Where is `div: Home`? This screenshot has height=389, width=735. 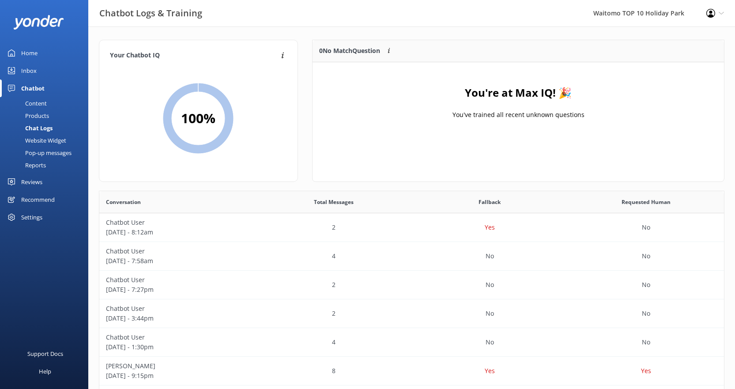
div: Home is located at coordinates (29, 53).